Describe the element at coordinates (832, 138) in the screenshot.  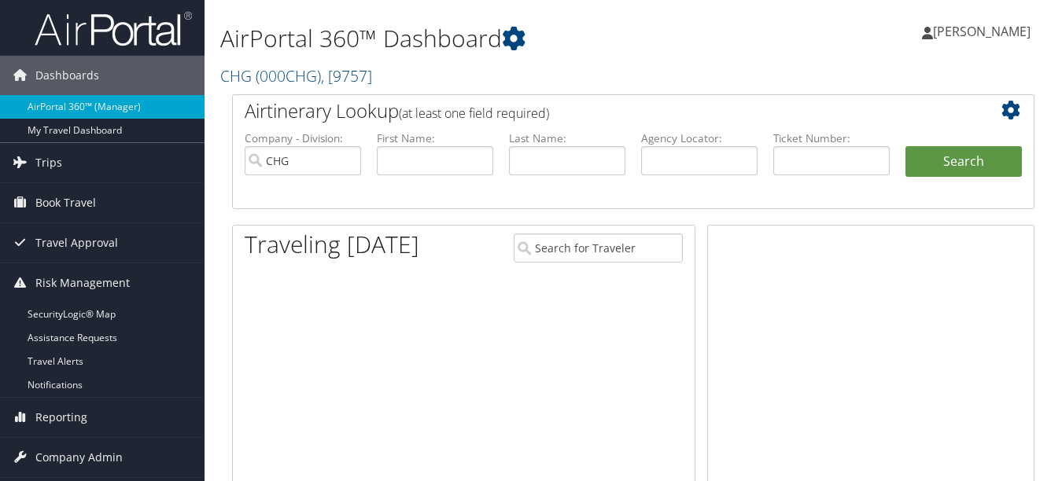
I see `label: Ticket Number:` at that location.